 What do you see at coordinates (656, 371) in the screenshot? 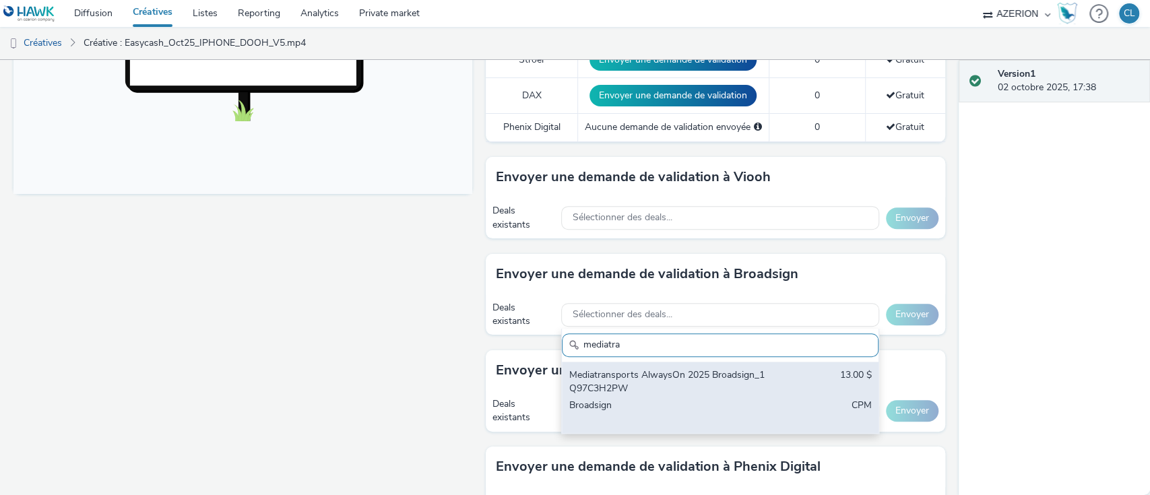
I see `h3: Envoyer une demande de validation à MyAdbooker` at bounding box center [656, 371].